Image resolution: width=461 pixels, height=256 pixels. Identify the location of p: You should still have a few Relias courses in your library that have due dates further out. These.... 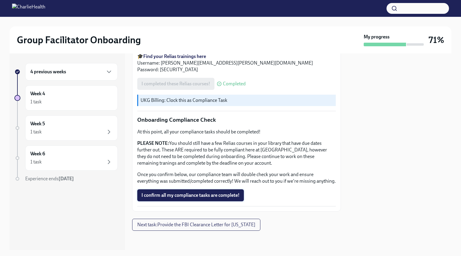
(236, 153).